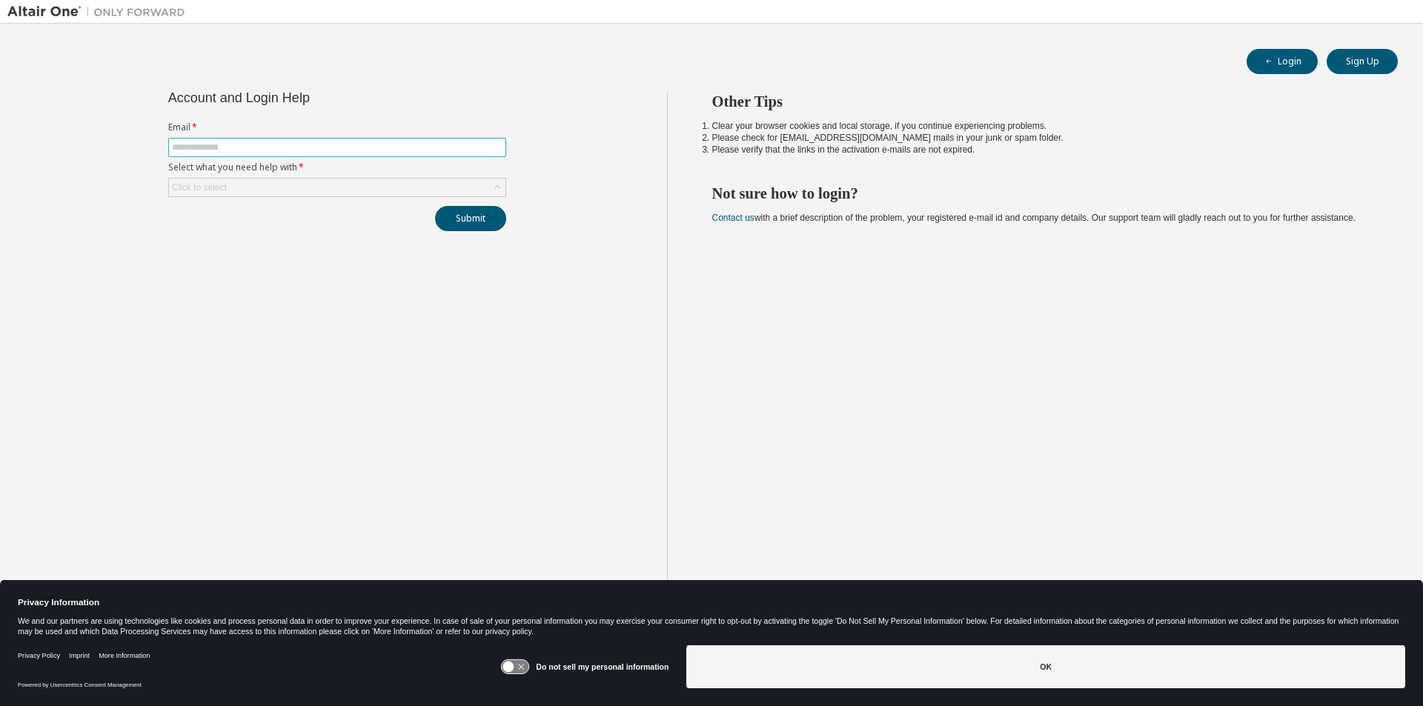 Image resolution: width=1423 pixels, height=706 pixels. I want to click on button: Sign Up, so click(1362, 62).